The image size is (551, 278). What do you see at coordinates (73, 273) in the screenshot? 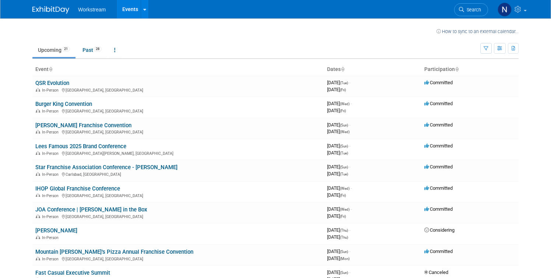
I see `a: Fast Casual Executive Summit` at bounding box center [73, 273].